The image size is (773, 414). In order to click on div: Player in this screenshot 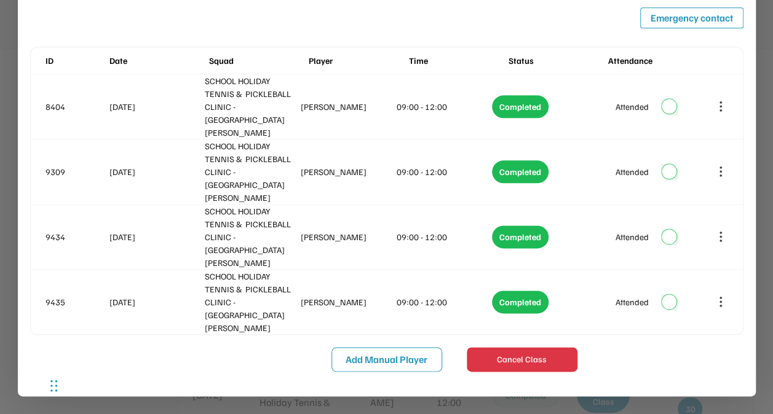, I will do `click(357, 60)`.